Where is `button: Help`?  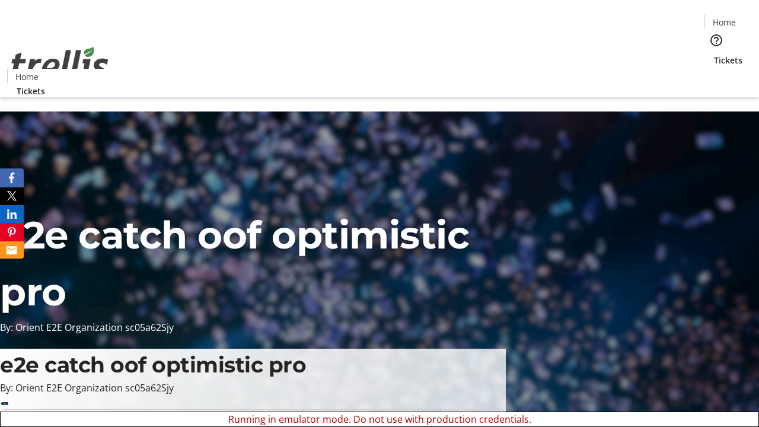
button: Help is located at coordinates (716, 40).